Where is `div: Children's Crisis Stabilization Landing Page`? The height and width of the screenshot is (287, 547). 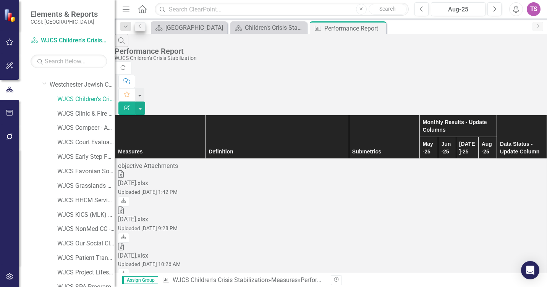 div: Children's Crisis Stabilization Landing Page is located at coordinates (275, 28).